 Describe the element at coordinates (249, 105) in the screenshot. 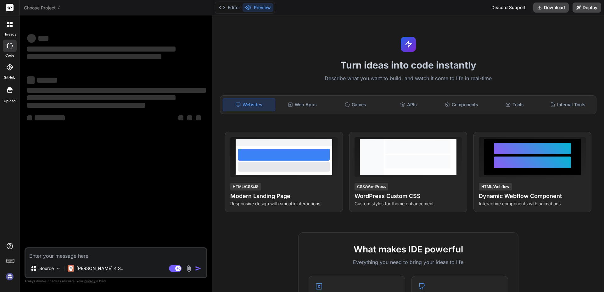

I see `div: Websites` at that location.